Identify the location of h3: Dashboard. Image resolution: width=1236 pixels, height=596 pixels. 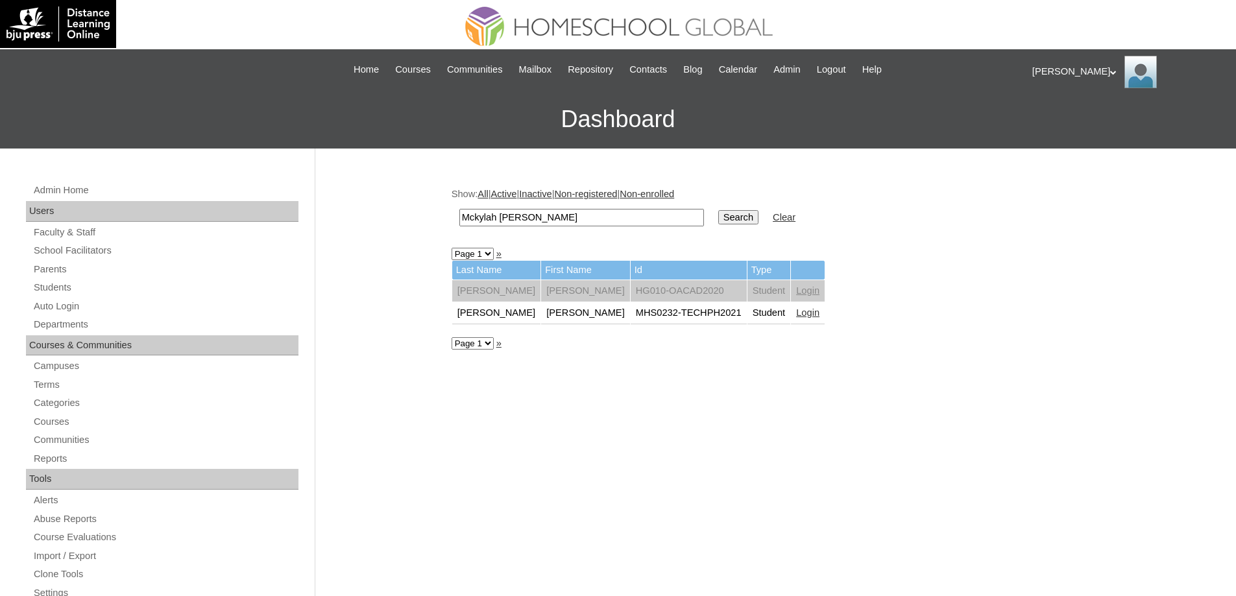
(618, 119).